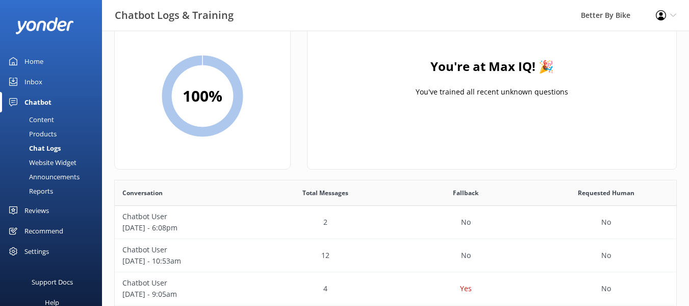  I want to click on h2: 100 %, so click(203, 96).